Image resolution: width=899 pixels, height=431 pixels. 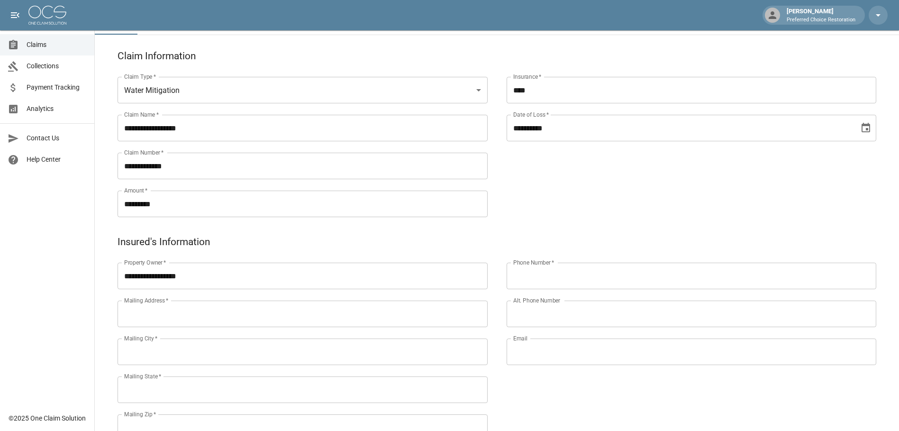 I want to click on label: Amount, so click(x=136, y=190).